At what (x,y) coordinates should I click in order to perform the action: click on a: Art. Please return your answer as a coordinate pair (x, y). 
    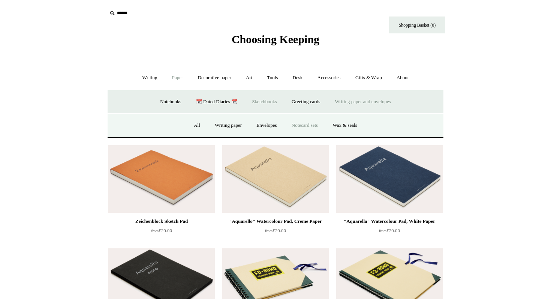
    Looking at the image, I should click on (249, 78).